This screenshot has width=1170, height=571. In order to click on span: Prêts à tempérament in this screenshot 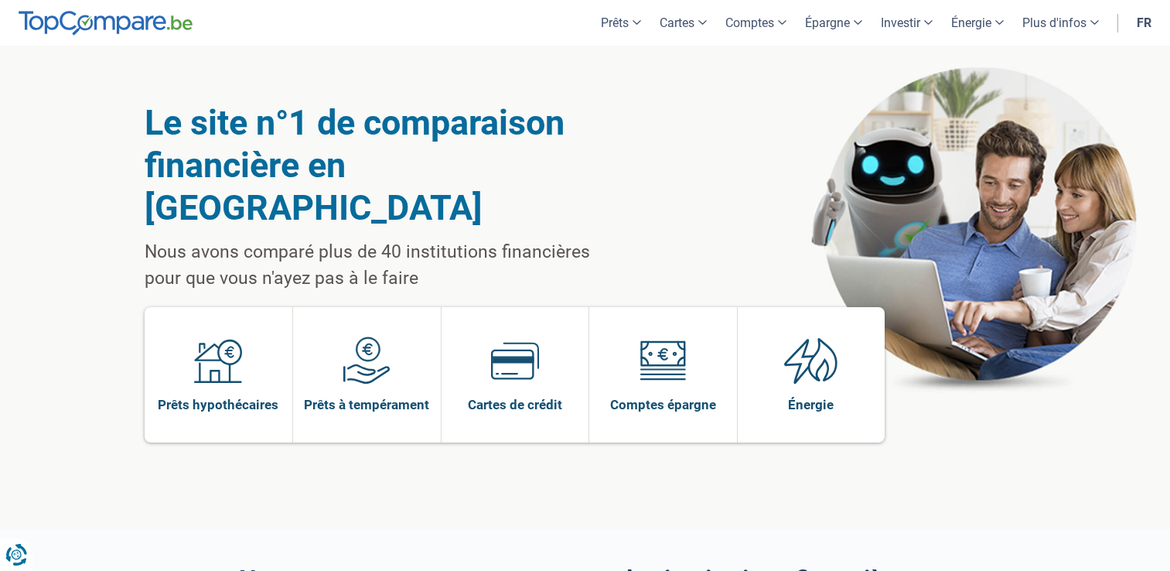, I will do `click(366, 404)`.